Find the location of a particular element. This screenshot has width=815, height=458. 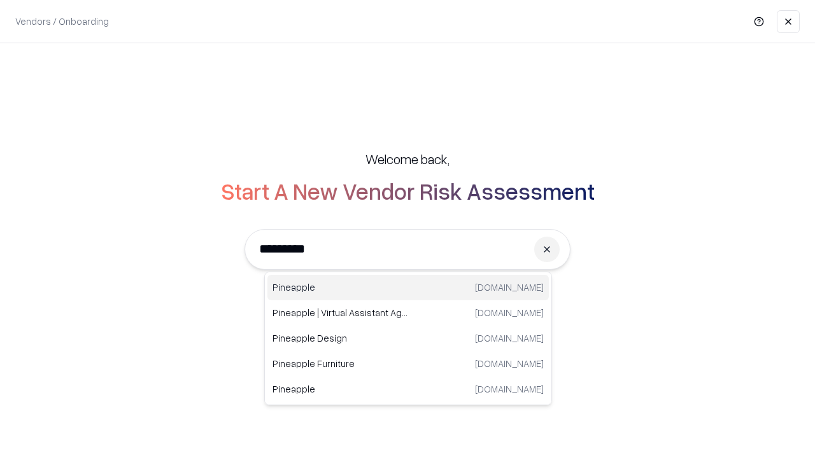

p: Vendors / Onboarding is located at coordinates (62, 21).